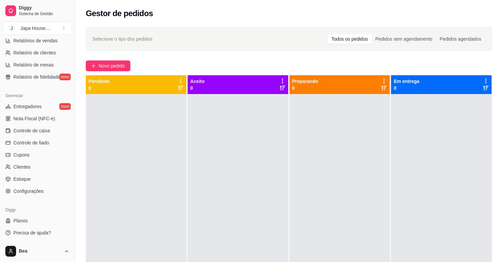  I want to click on a: Relatório de mesas, so click(37, 65).